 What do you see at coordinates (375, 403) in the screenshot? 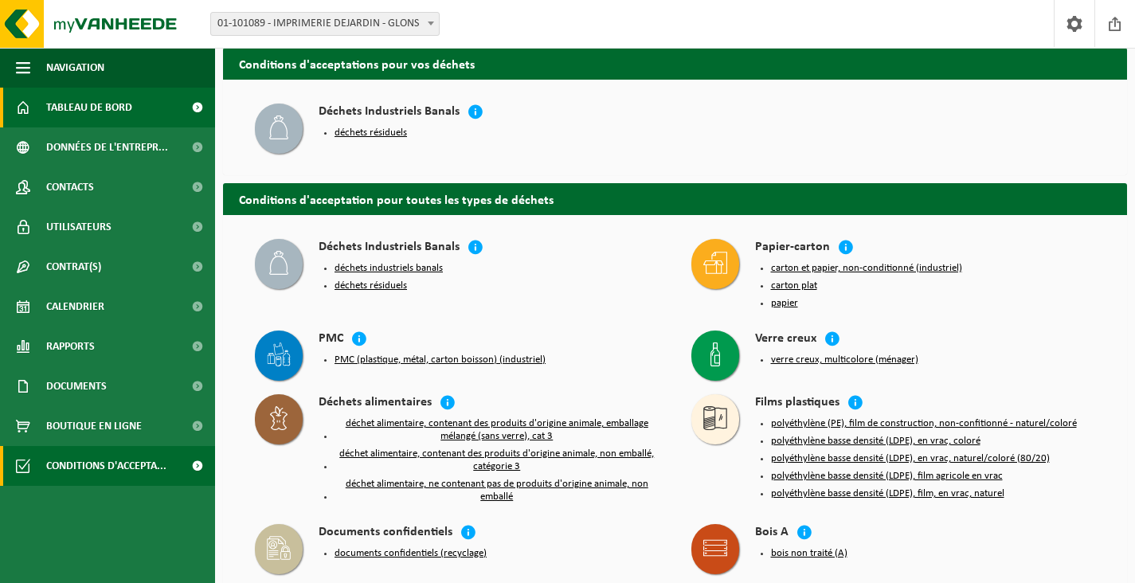
I see `h4: Déchets alimentaires` at bounding box center [375, 403].